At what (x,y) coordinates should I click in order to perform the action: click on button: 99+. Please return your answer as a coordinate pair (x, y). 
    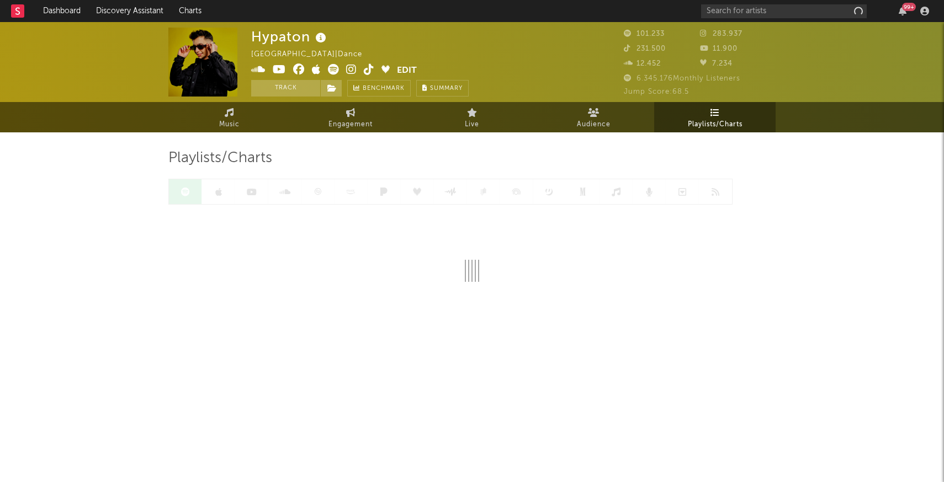
    Looking at the image, I should click on (903, 11).